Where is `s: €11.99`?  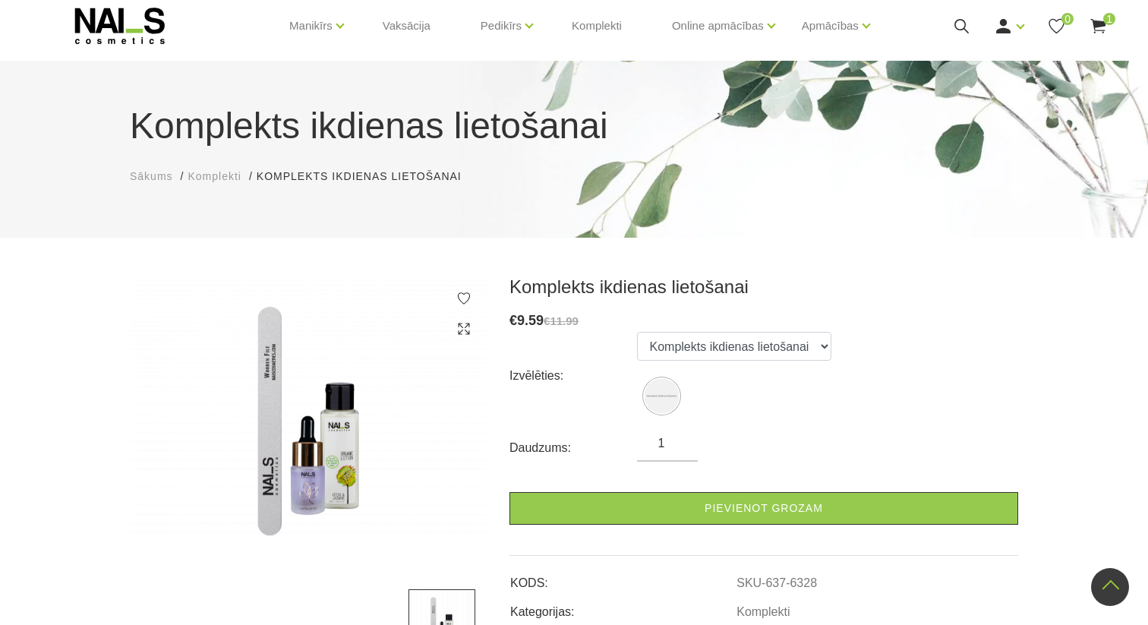 s: €11.99 is located at coordinates (561, 320).